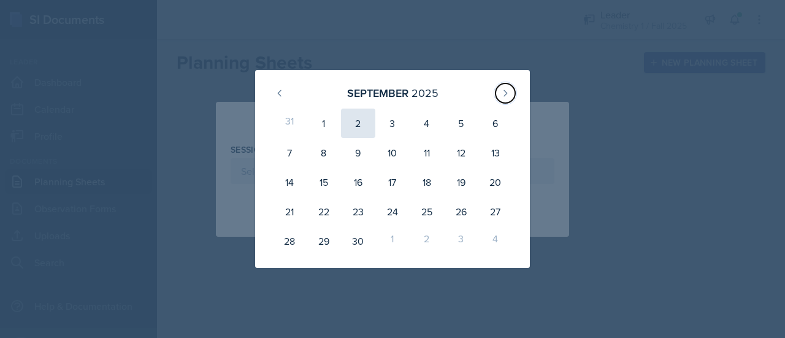 This screenshot has height=338, width=785. Describe the element at coordinates (495, 153) in the screenshot. I see `div: 13` at that location.